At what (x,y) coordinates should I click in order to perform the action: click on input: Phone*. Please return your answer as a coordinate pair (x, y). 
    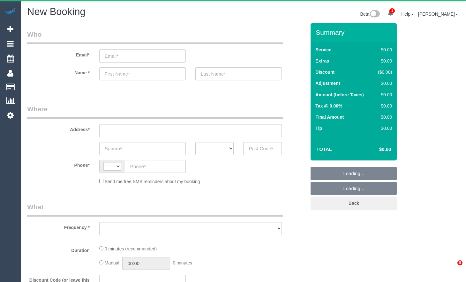
    Looking at the image, I should click on (155, 166).